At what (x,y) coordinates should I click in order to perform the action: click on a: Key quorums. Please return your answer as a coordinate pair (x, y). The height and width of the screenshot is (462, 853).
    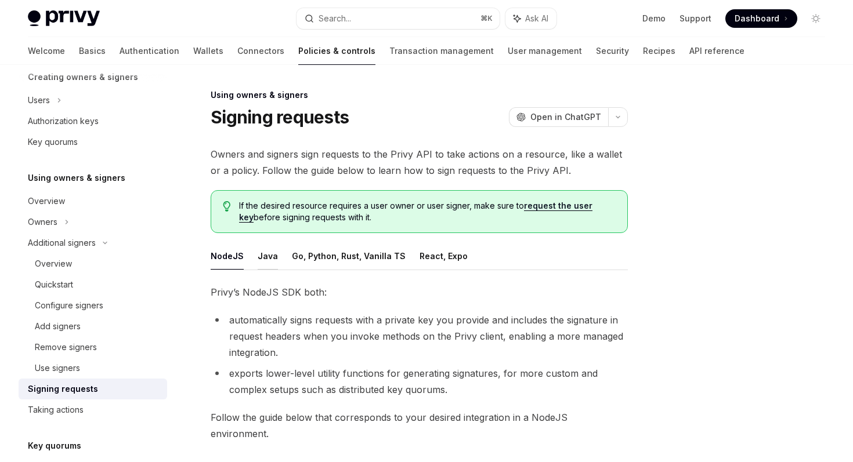
    Looking at the image, I should click on (93, 142).